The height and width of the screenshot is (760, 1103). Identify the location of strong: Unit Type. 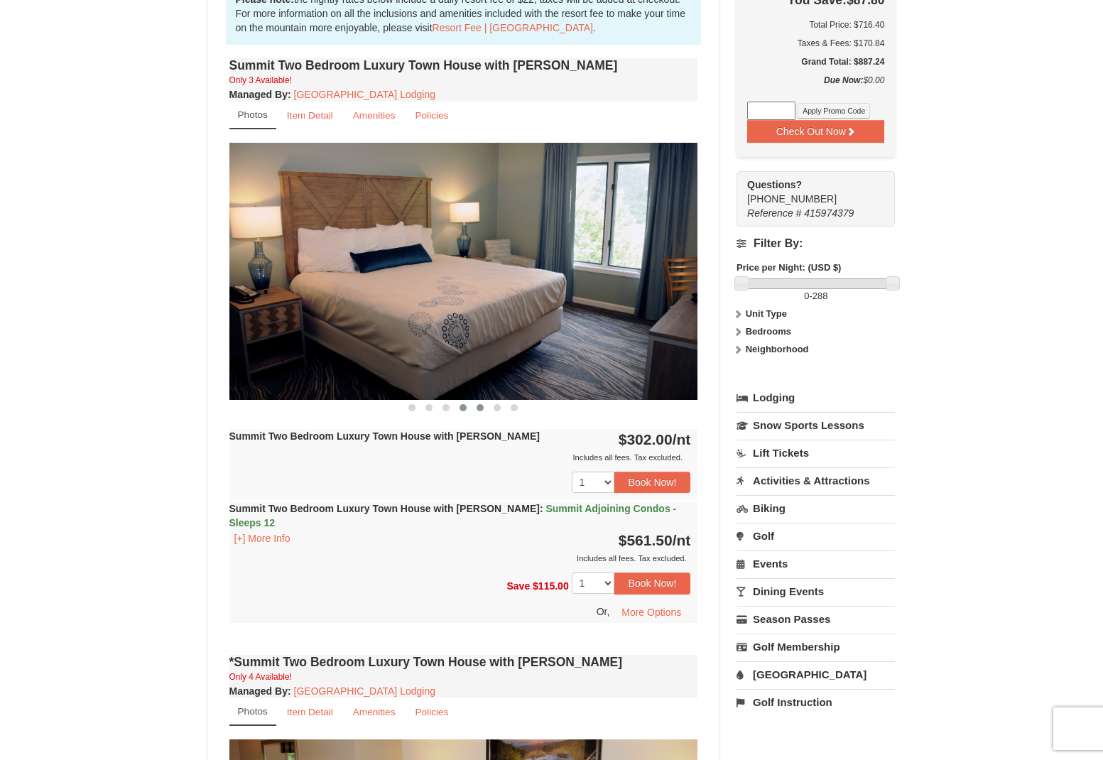
(767, 313).